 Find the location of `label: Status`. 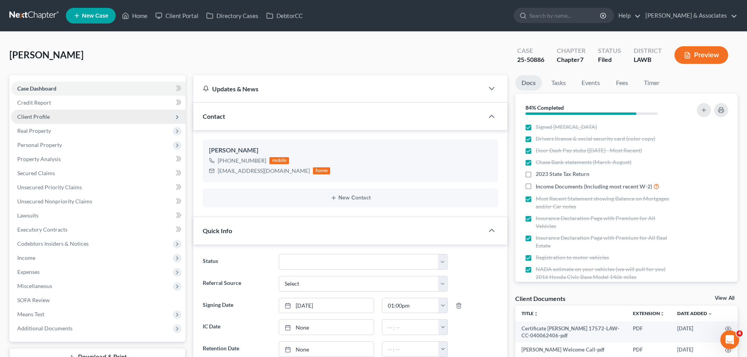

label: Status is located at coordinates (236, 262).